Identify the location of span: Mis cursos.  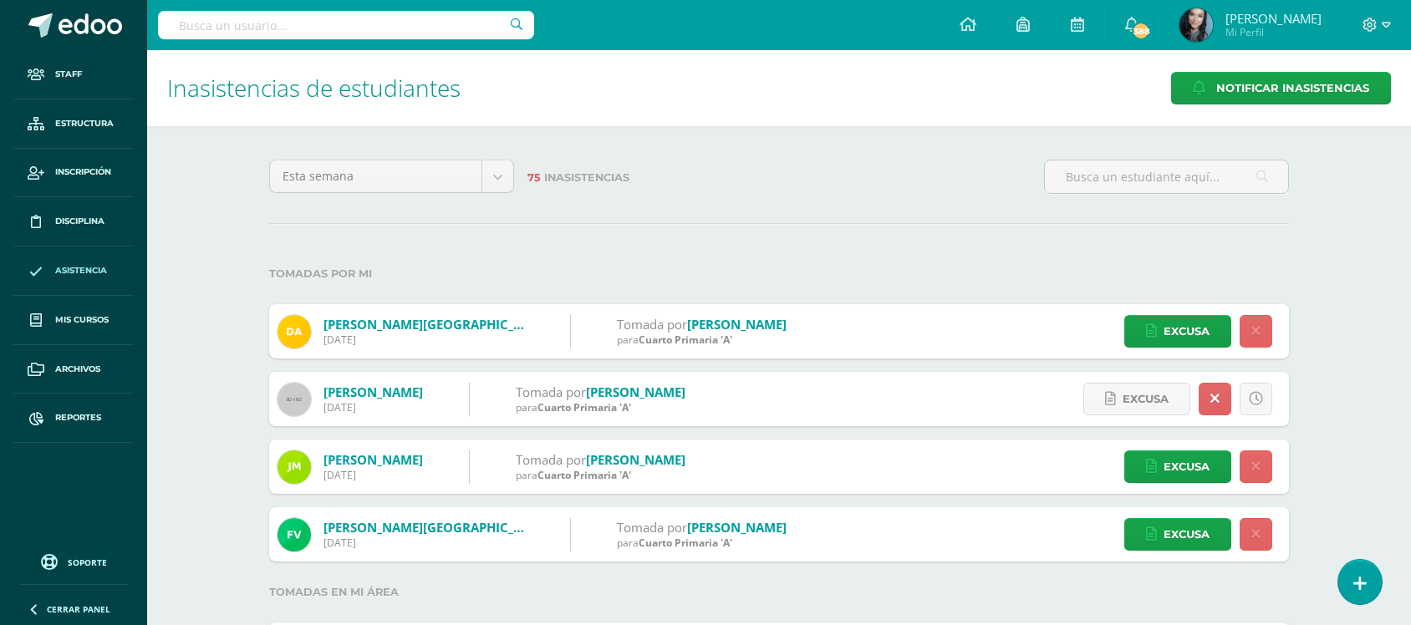
(82, 320).